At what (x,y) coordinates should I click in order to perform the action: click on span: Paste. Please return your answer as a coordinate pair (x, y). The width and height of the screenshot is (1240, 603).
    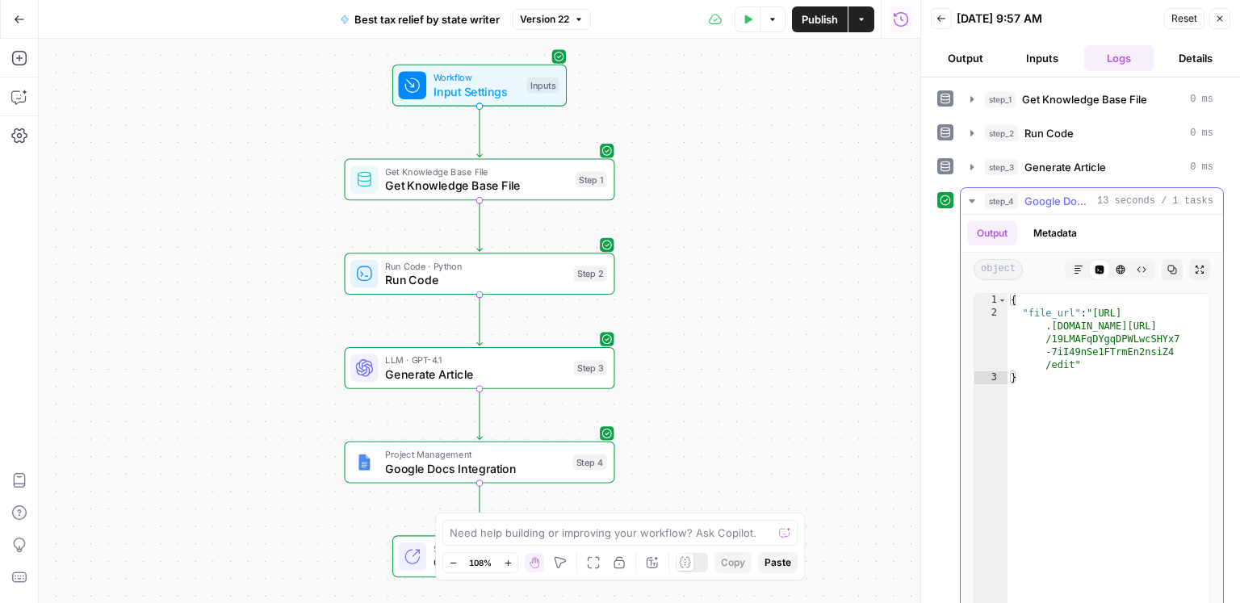
    Looking at the image, I should click on (777, 563).